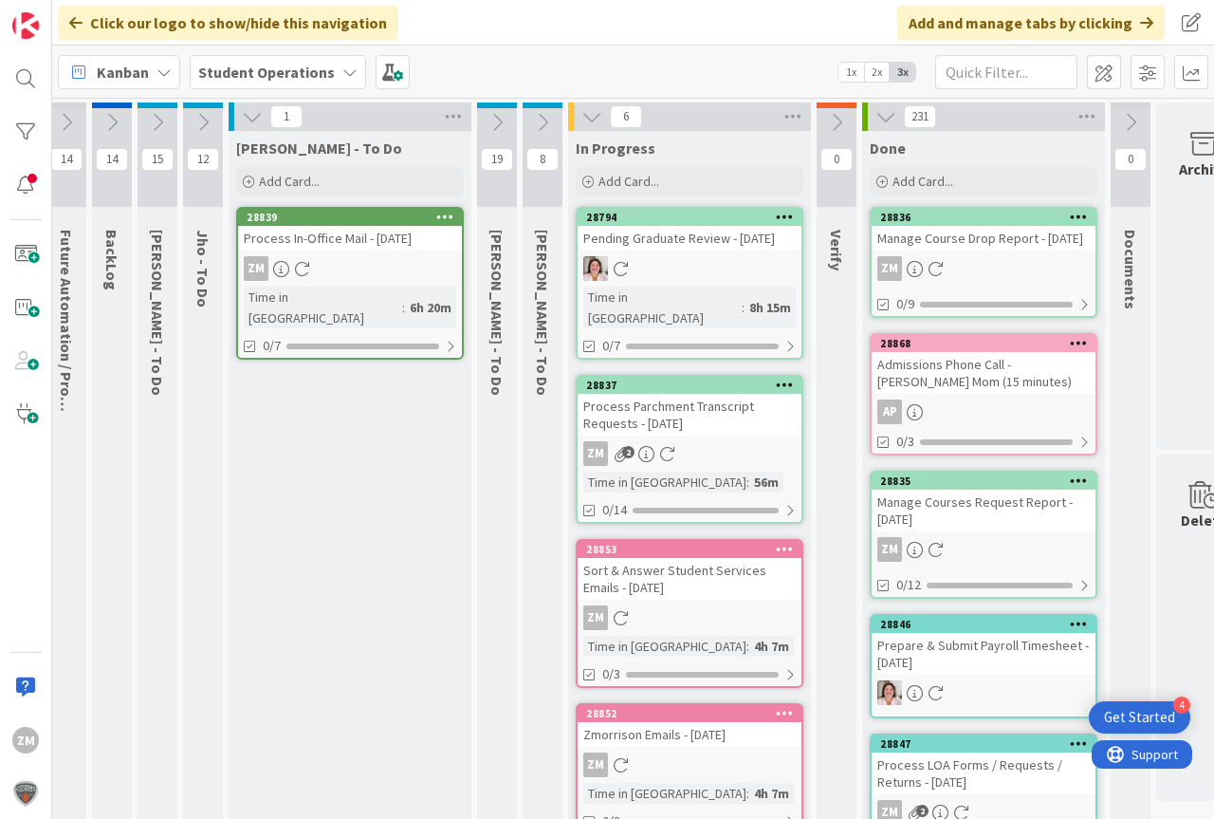  Describe the element at coordinates (63, 14) in the screenshot. I see `span: Support` at that location.